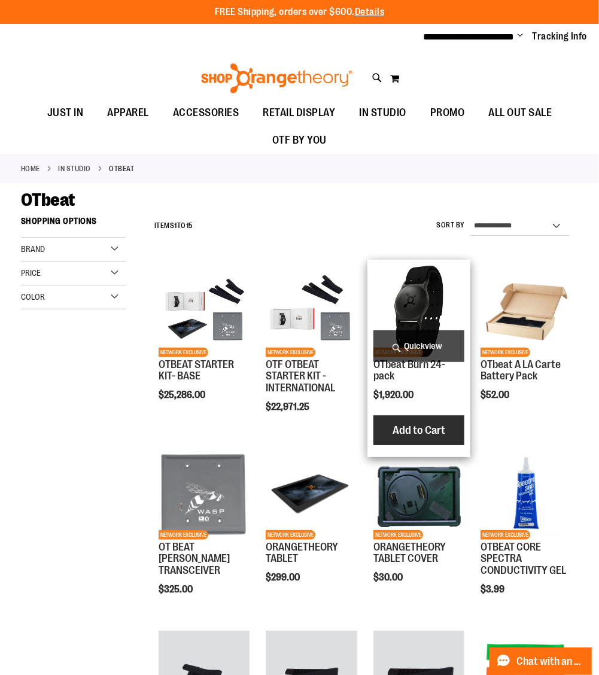 The image size is (599, 675). I want to click on span: Color, so click(33, 297).